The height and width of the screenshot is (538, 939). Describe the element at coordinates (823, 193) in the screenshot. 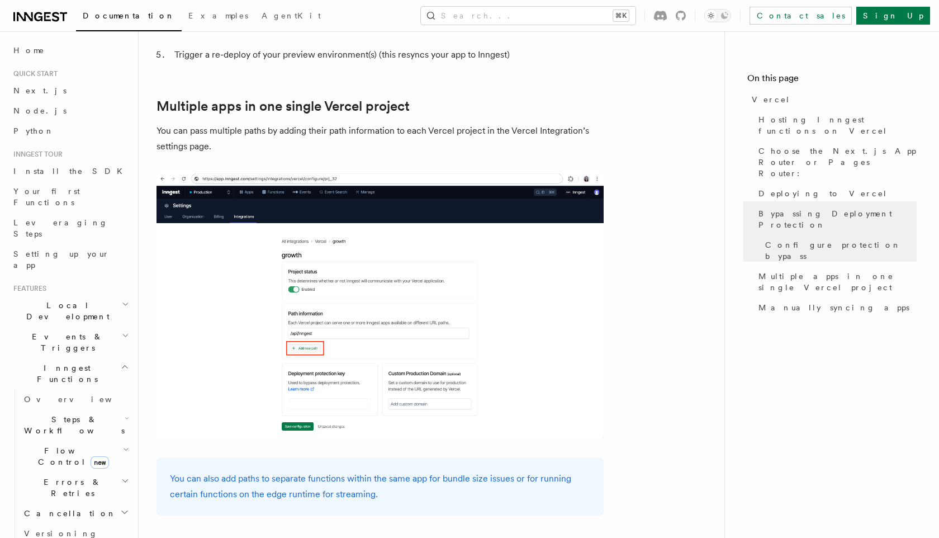

I see `span: Deploying to Vercel` at that location.